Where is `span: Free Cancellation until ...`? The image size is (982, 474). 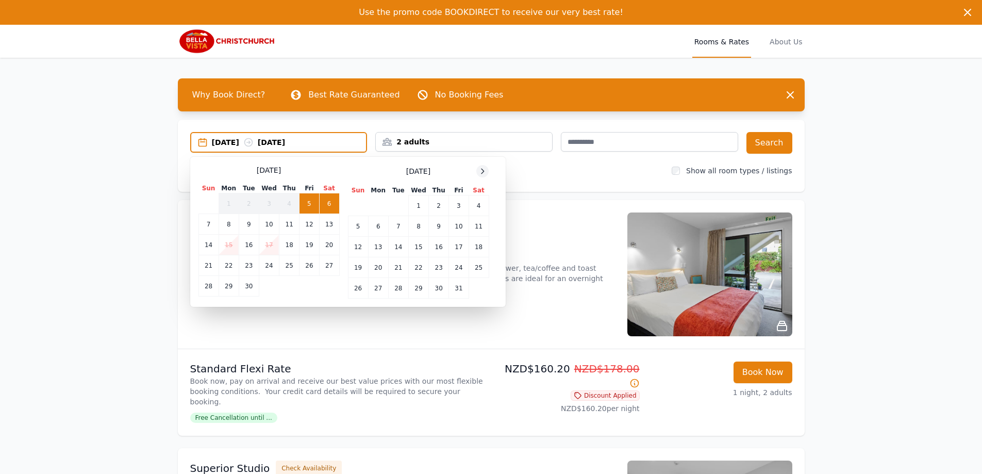 span: Free Cancellation until ... is located at coordinates (234, 418).